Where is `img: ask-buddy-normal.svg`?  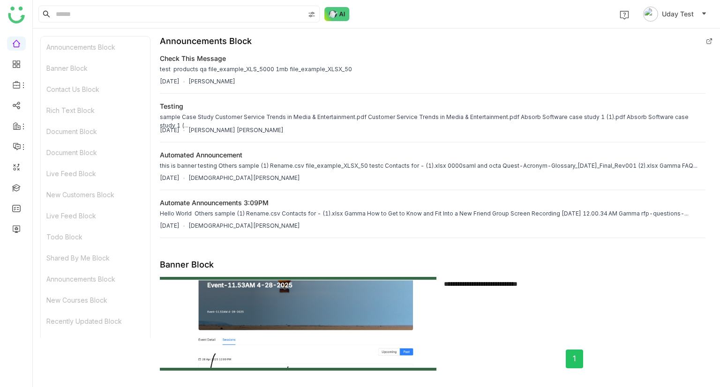
img: ask-buddy-normal.svg is located at coordinates (337, 14).